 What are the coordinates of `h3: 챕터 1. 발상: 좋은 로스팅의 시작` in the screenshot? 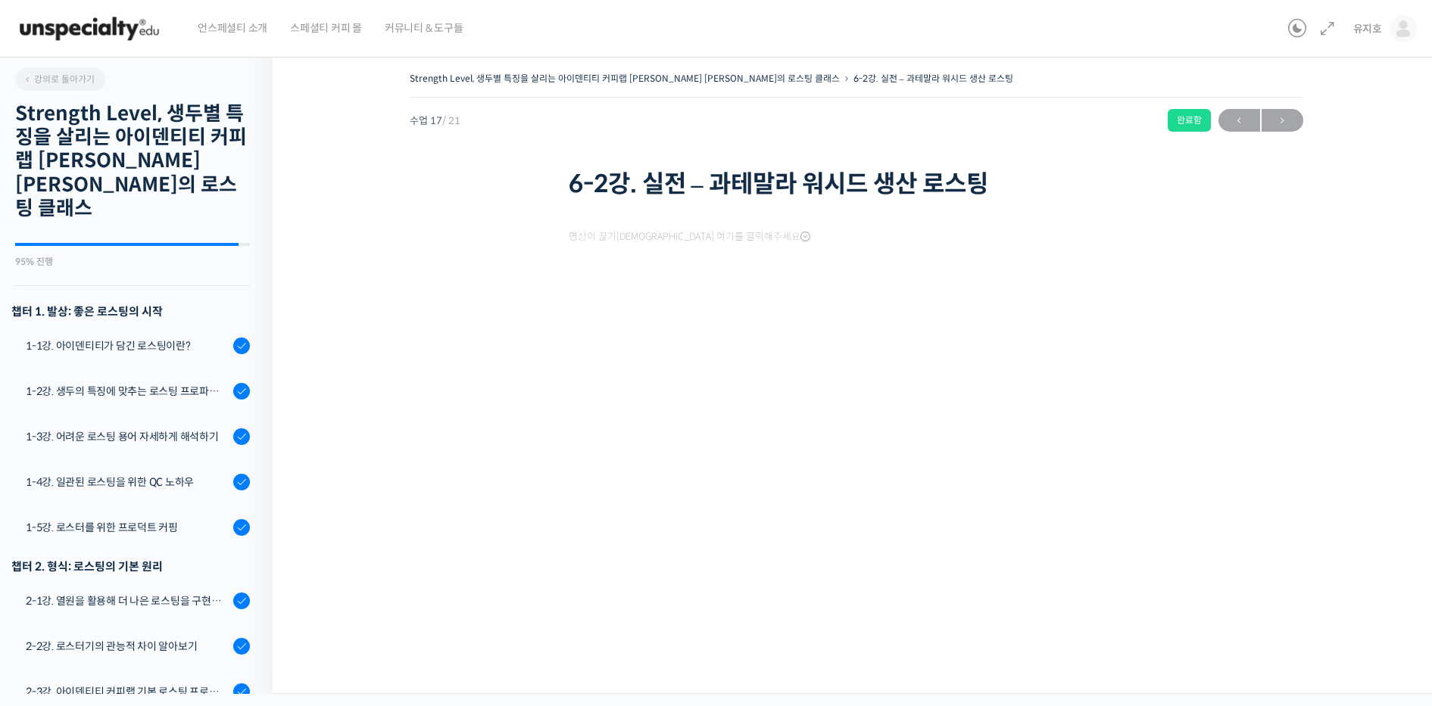 It's located at (130, 311).